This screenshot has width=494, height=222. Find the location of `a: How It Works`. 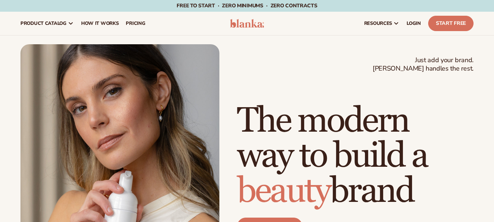

a: How It Works is located at coordinates (100, 23).